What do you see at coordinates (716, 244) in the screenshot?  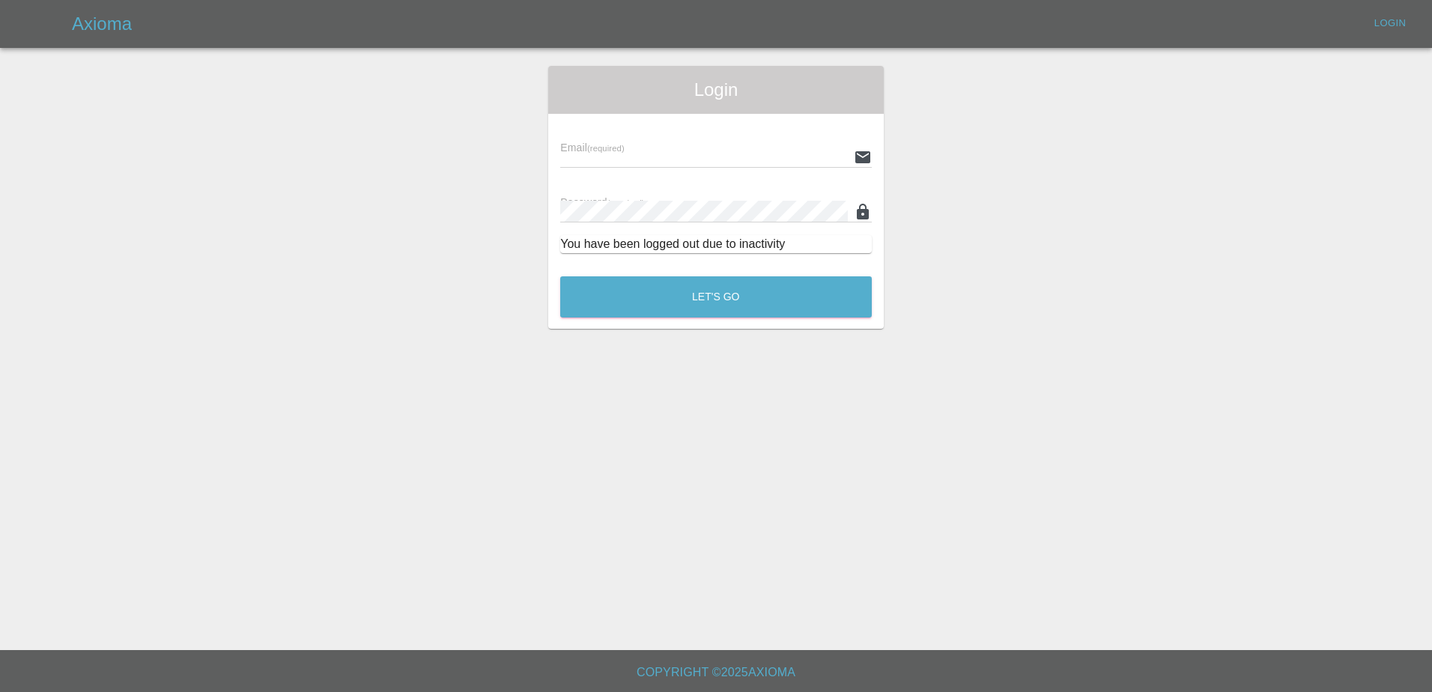 I see `div: You have been logged out due to inactivity` at bounding box center [716, 244].